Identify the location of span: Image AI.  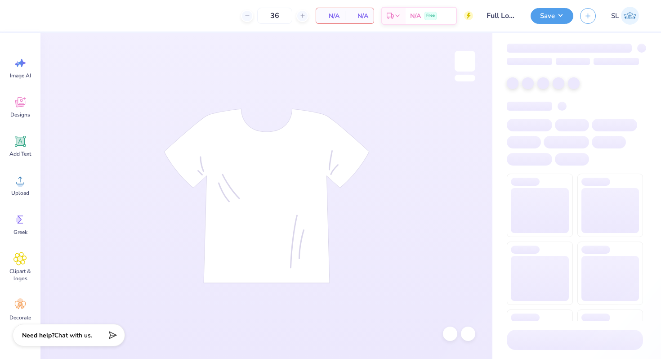
(20, 76).